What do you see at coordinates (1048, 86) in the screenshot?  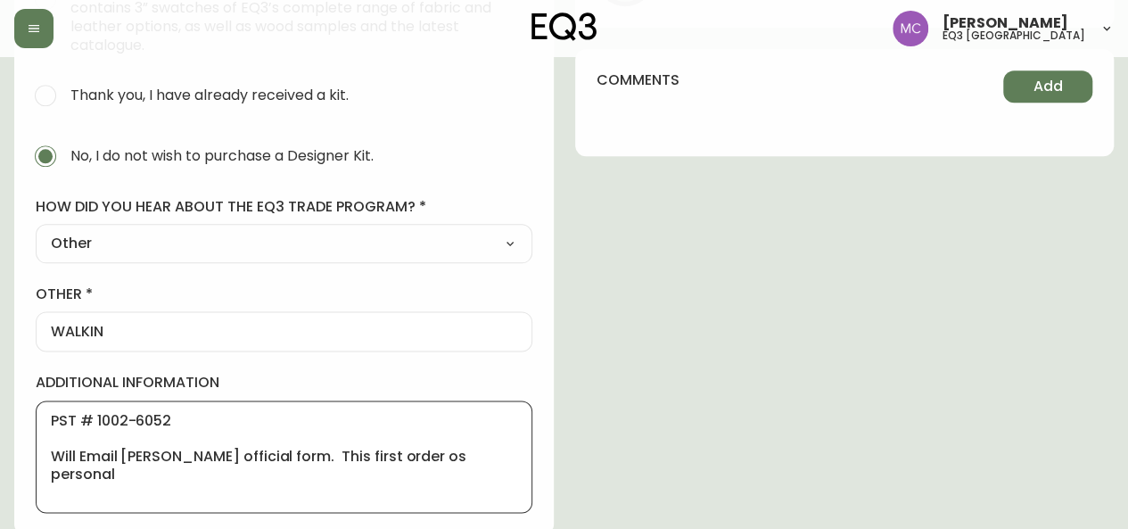 I see `button: Add` at bounding box center [1048, 86].